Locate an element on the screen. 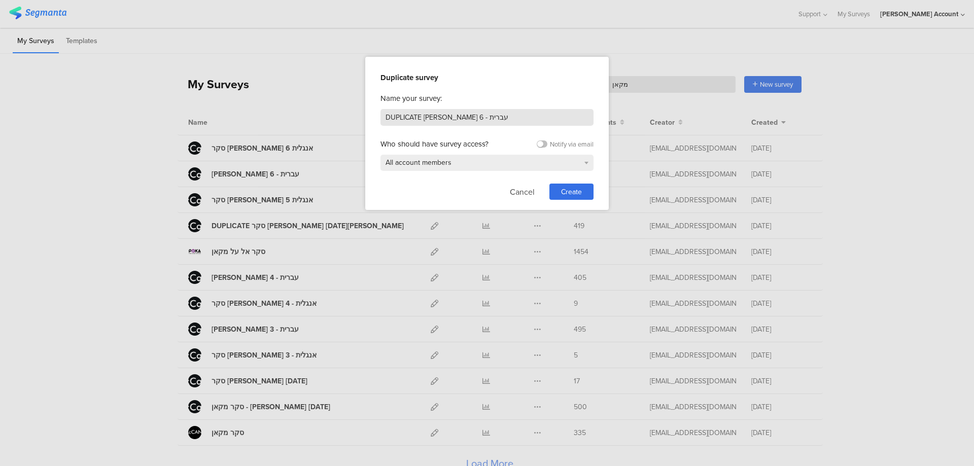 Image resolution: width=974 pixels, height=466 pixels. span: Create is located at coordinates (571, 192).